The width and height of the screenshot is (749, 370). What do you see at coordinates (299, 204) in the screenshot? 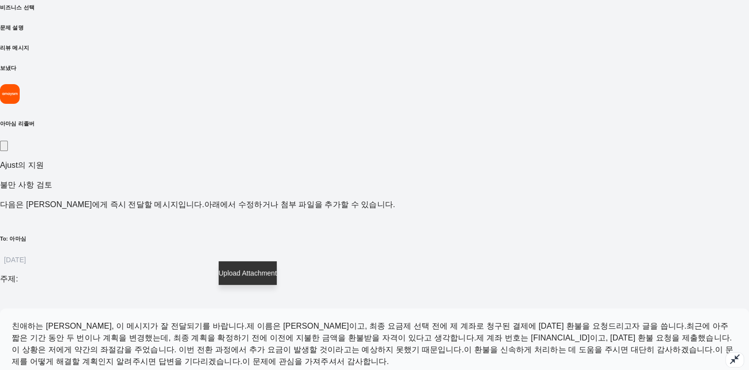
I see `font: 아래에서 수정하거나 첨부 파일을 추가할 수 있습니다.` at bounding box center [299, 204].